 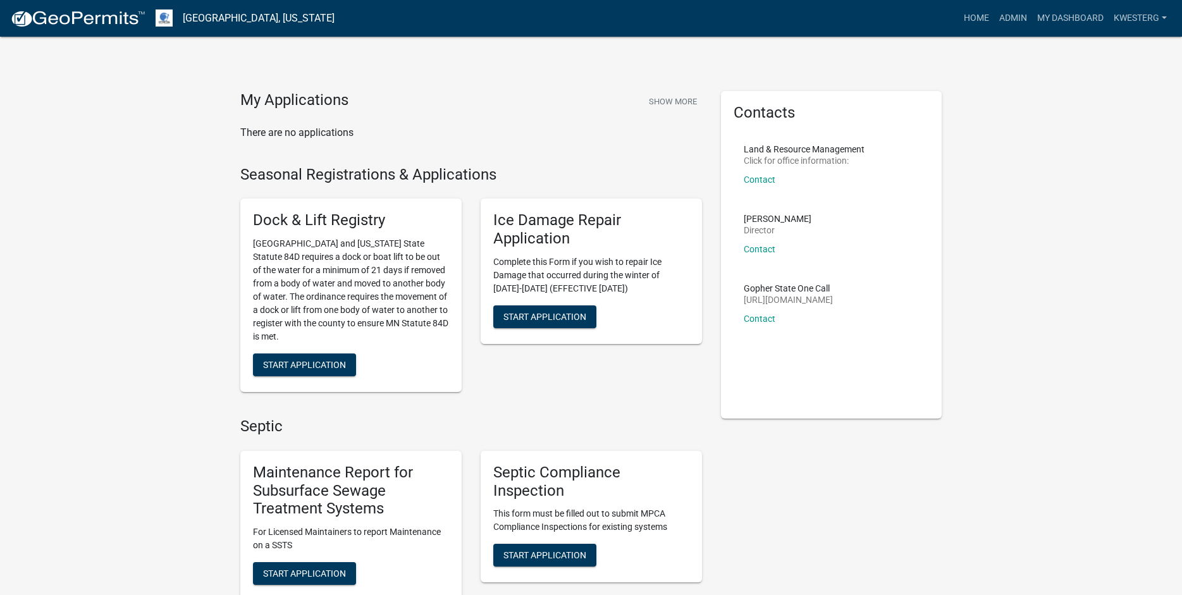 I want to click on p: Land & Resource Management, so click(x=804, y=149).